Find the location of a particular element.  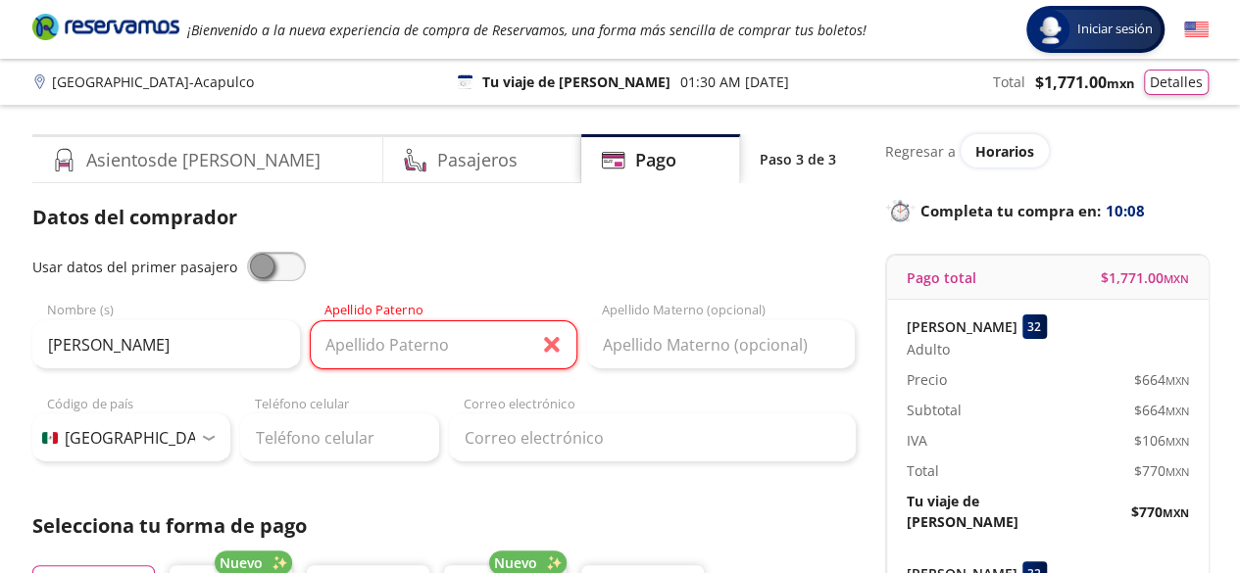

p: Completa tu compra en : is located at coordinates (1047, 211).